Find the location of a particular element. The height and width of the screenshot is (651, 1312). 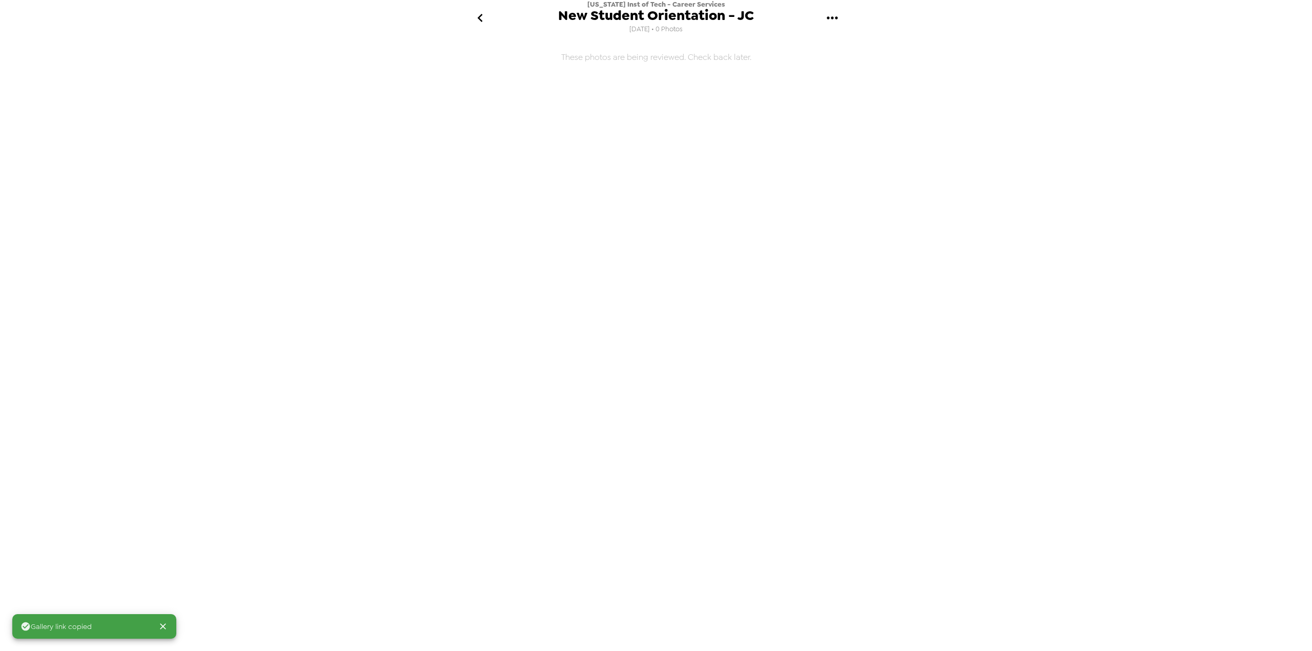

button: go back is located at coordinates (480, 18).